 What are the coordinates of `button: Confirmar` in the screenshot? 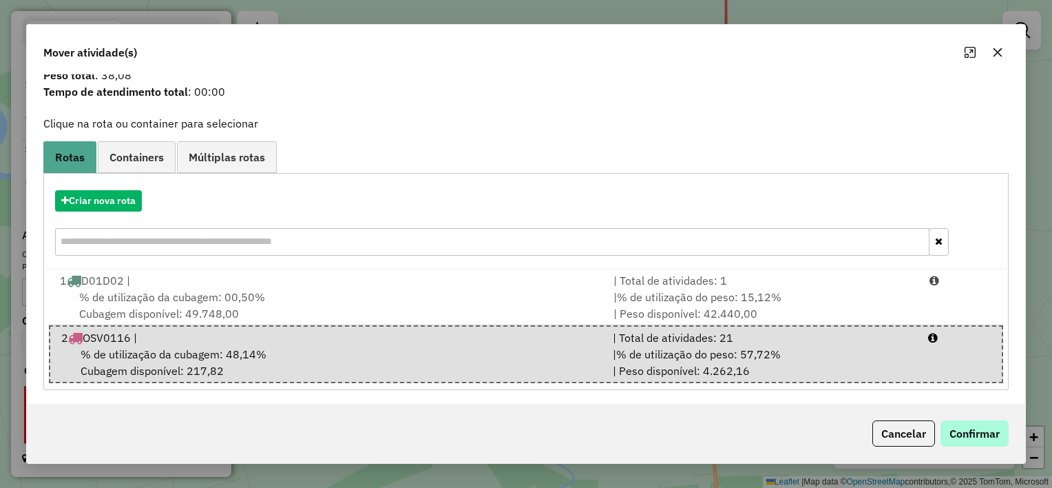 It's located at (975, 433).